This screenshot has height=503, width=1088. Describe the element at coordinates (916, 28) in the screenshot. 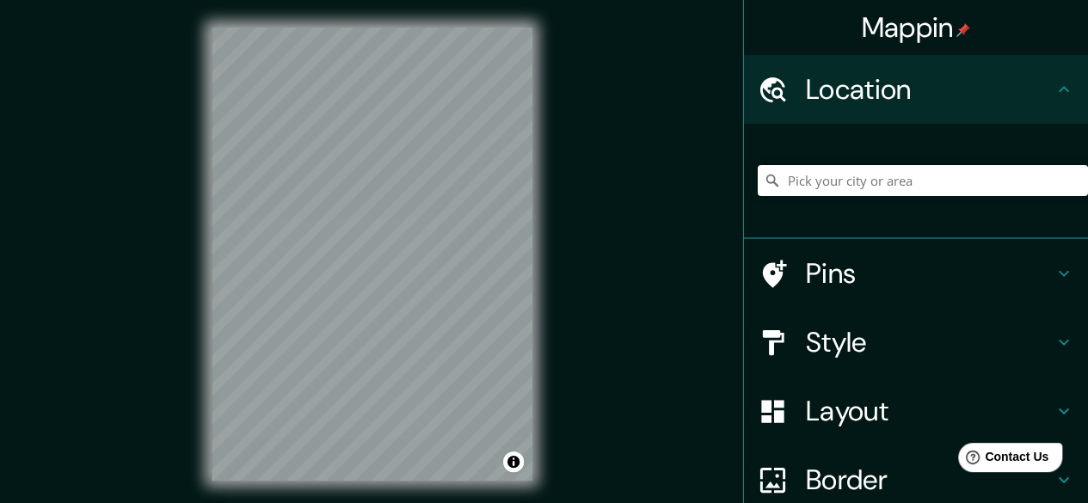

I see `h4: Mappin` at that location.